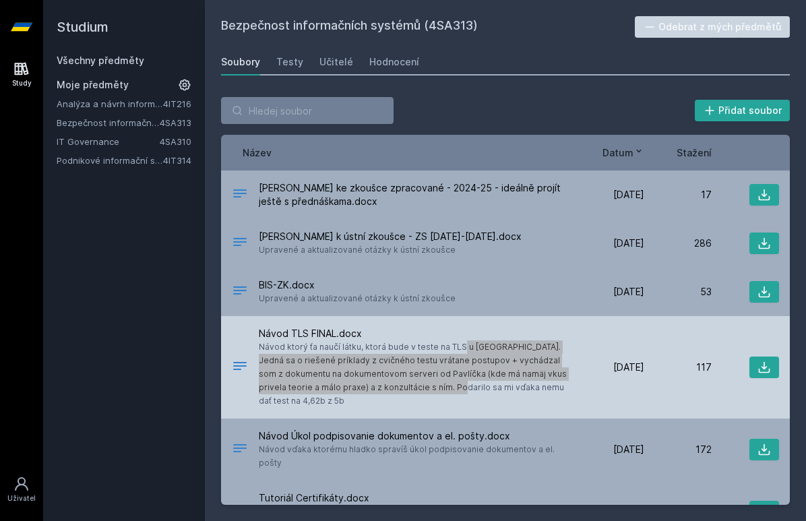 The image size is (806, 521). Describe the element at coordinates (22, 489) in the screenshot. I see `a: Uživatel` at that location.